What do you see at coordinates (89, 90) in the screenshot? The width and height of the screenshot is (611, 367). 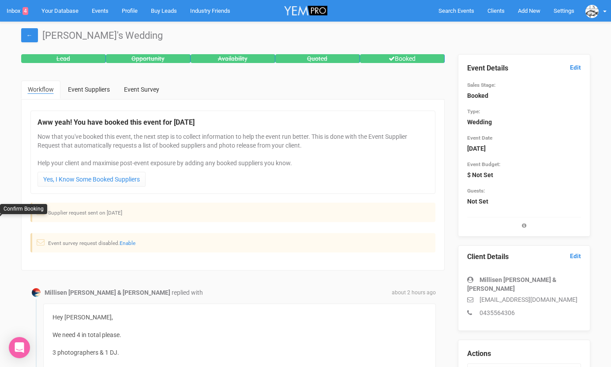 I see `a: Event Suppliers` at bounding box center [89, 90].